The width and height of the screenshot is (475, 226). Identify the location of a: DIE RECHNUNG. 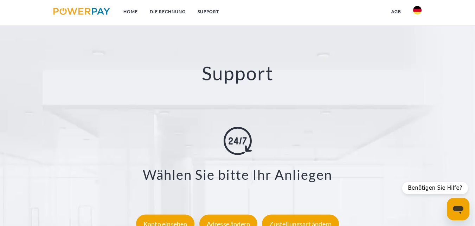
(168, 12).